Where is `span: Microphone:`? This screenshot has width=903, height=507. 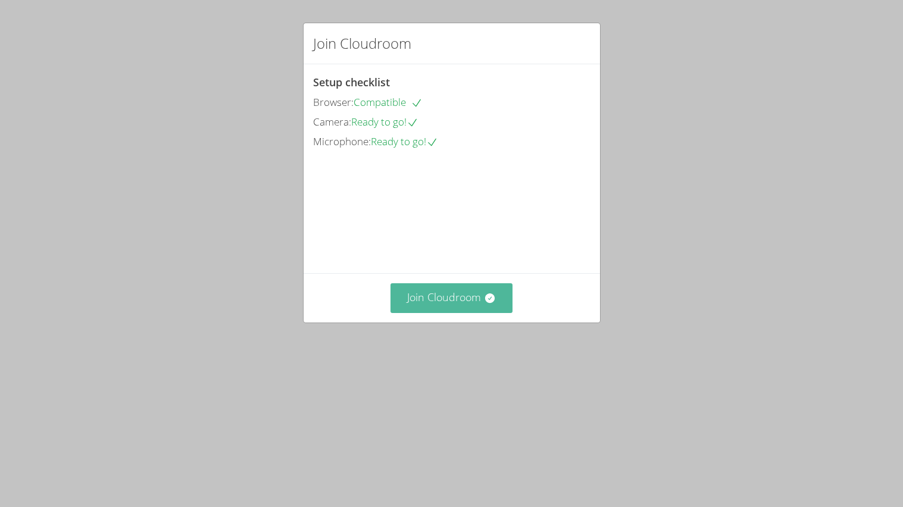
span: Microphone: is located at coordinates (342, 141).